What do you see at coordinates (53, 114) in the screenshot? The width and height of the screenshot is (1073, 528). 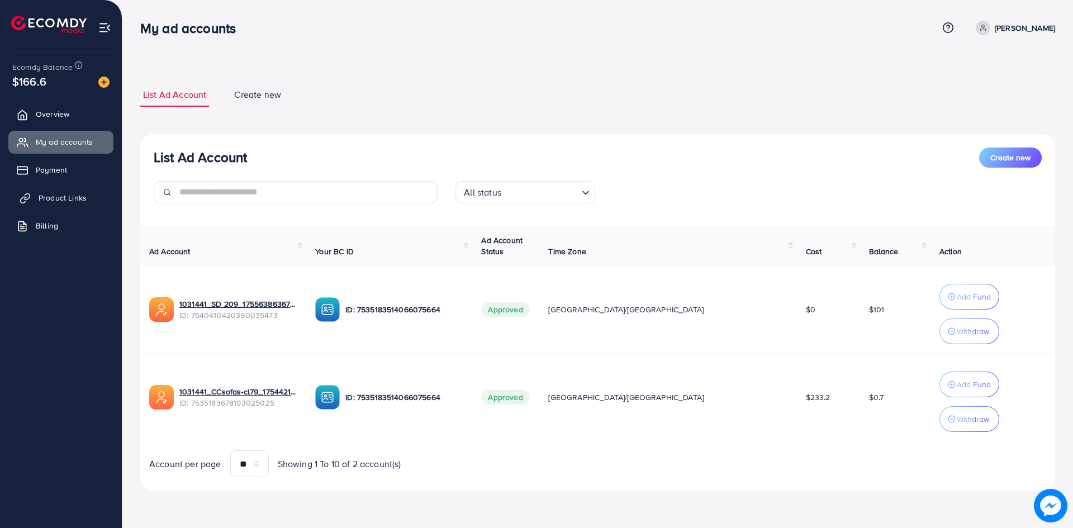 I see `span: Overview` at bounding box center [53, 114].